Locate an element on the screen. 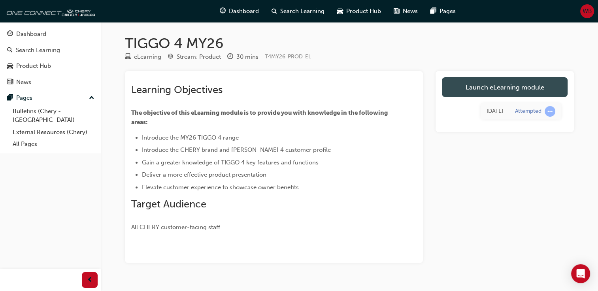 The height and width of the screenshot is (291, 598). a: Launch eLearning module is located at coordinates (504, 87).